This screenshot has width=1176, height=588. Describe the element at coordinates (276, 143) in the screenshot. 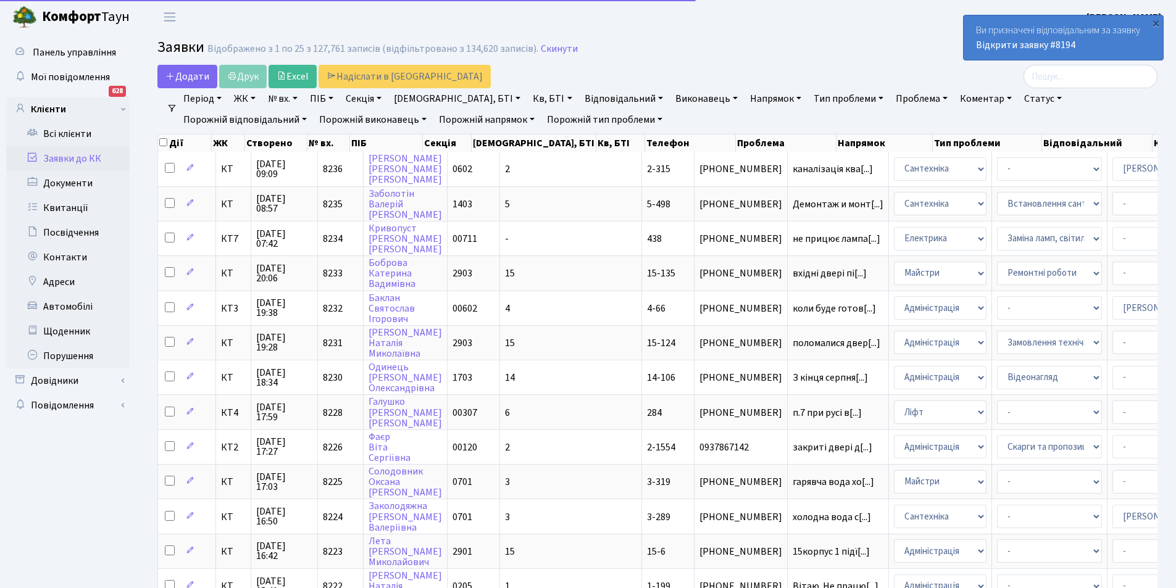

I see `th: Створено` at that location.